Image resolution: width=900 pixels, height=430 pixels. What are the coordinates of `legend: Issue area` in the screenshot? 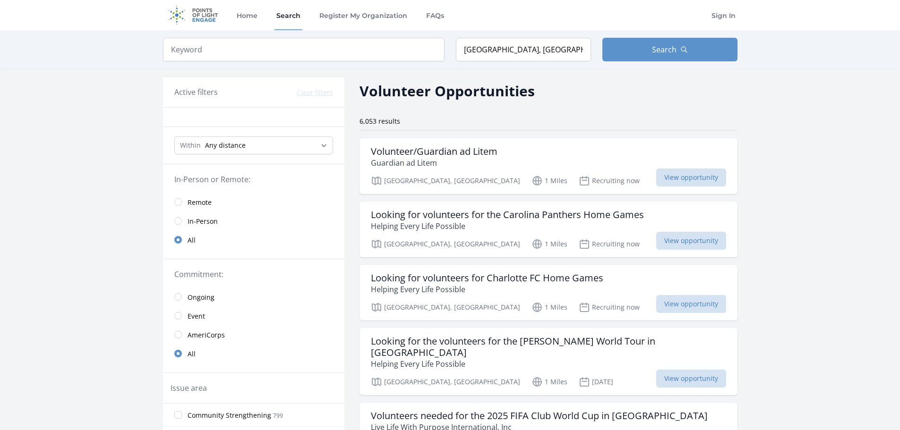 It's located at (188, 388).